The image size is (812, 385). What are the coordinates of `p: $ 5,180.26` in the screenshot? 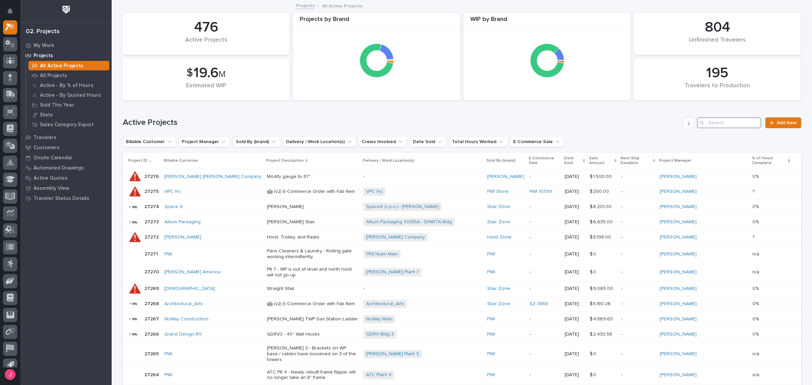 It's located at (601, 303).